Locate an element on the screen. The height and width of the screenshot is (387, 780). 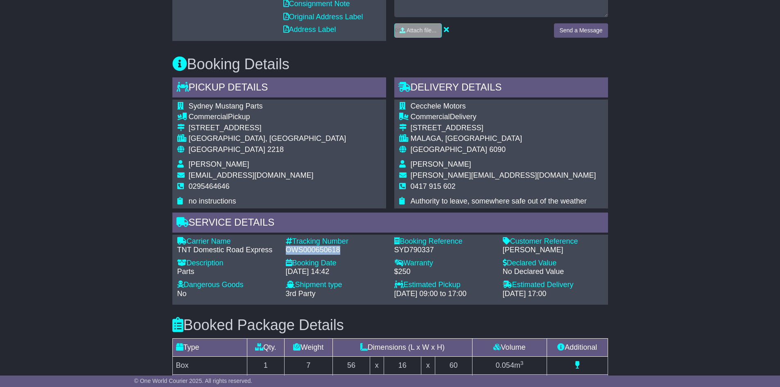
td: 16 is located at coordinates (402, 365).